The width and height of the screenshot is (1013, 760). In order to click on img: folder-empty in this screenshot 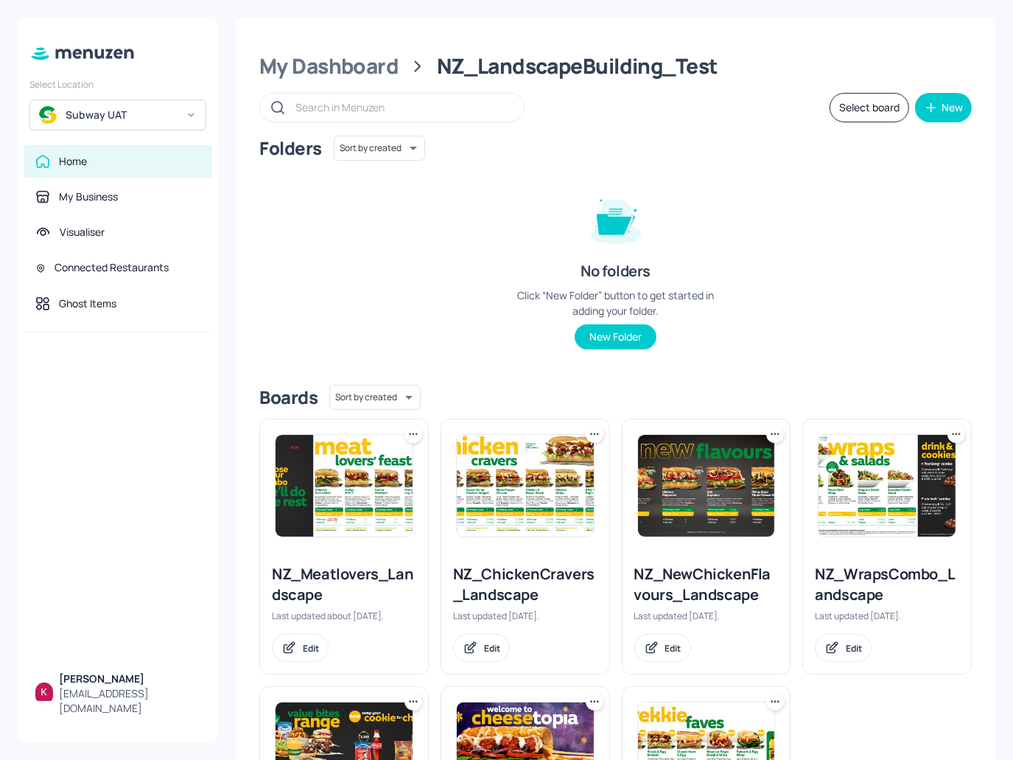, I will do `click(616, 218)`.